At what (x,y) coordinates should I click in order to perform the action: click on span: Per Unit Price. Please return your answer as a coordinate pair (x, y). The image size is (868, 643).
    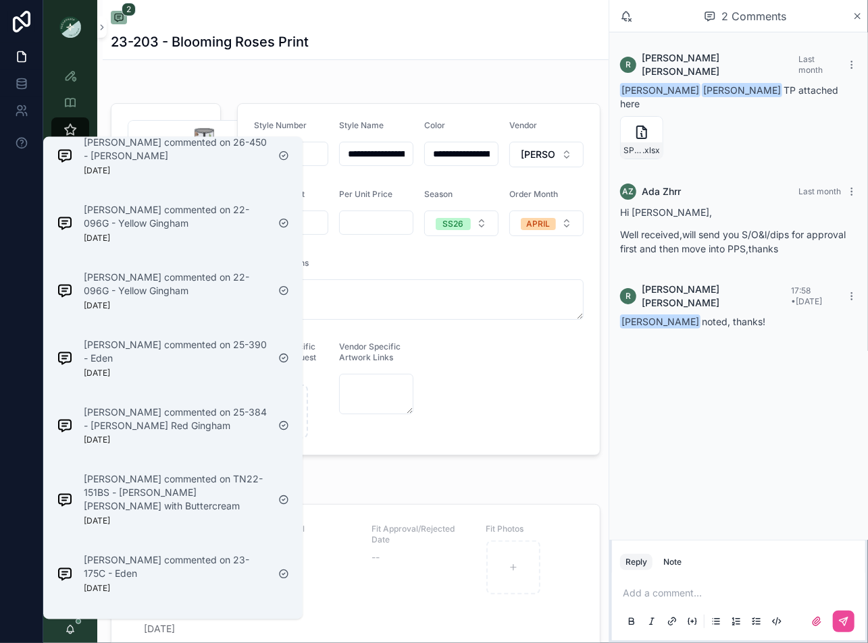
    Looking at the image, I should click on (365, 194).